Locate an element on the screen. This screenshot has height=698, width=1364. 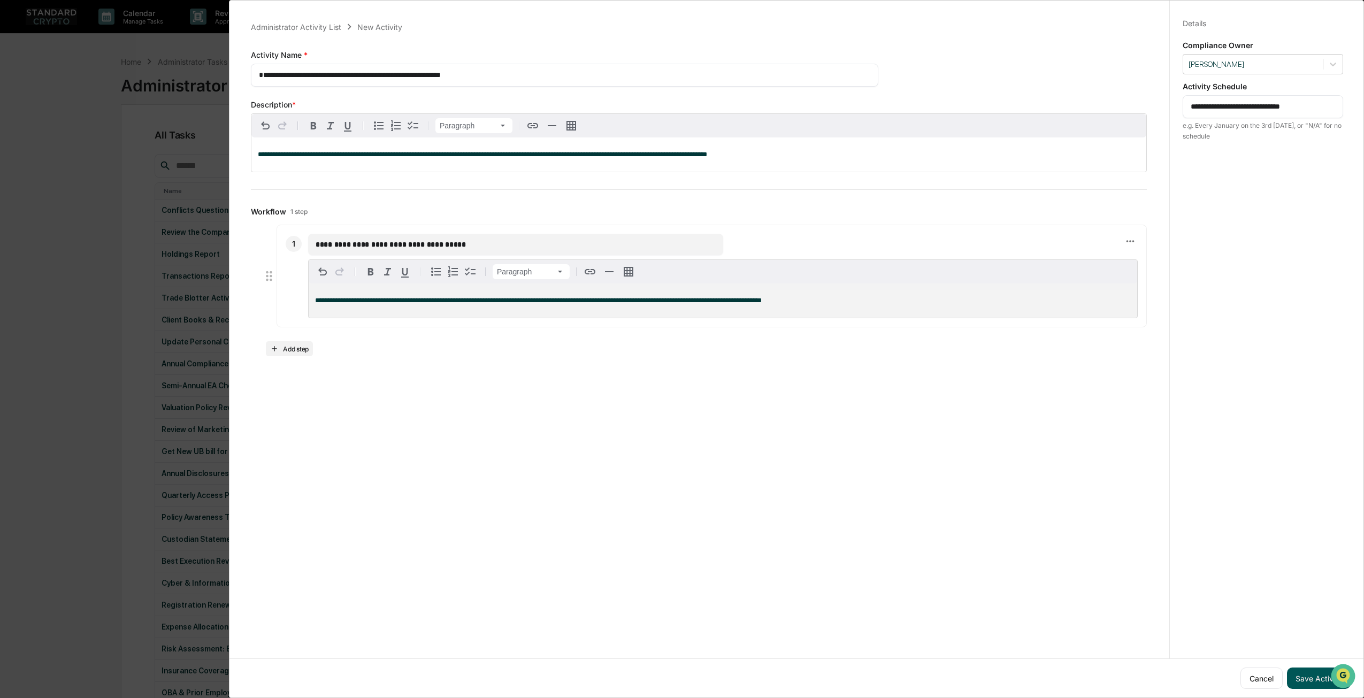
a: 🖐️Preclearance is located at coordinates (40, 140).